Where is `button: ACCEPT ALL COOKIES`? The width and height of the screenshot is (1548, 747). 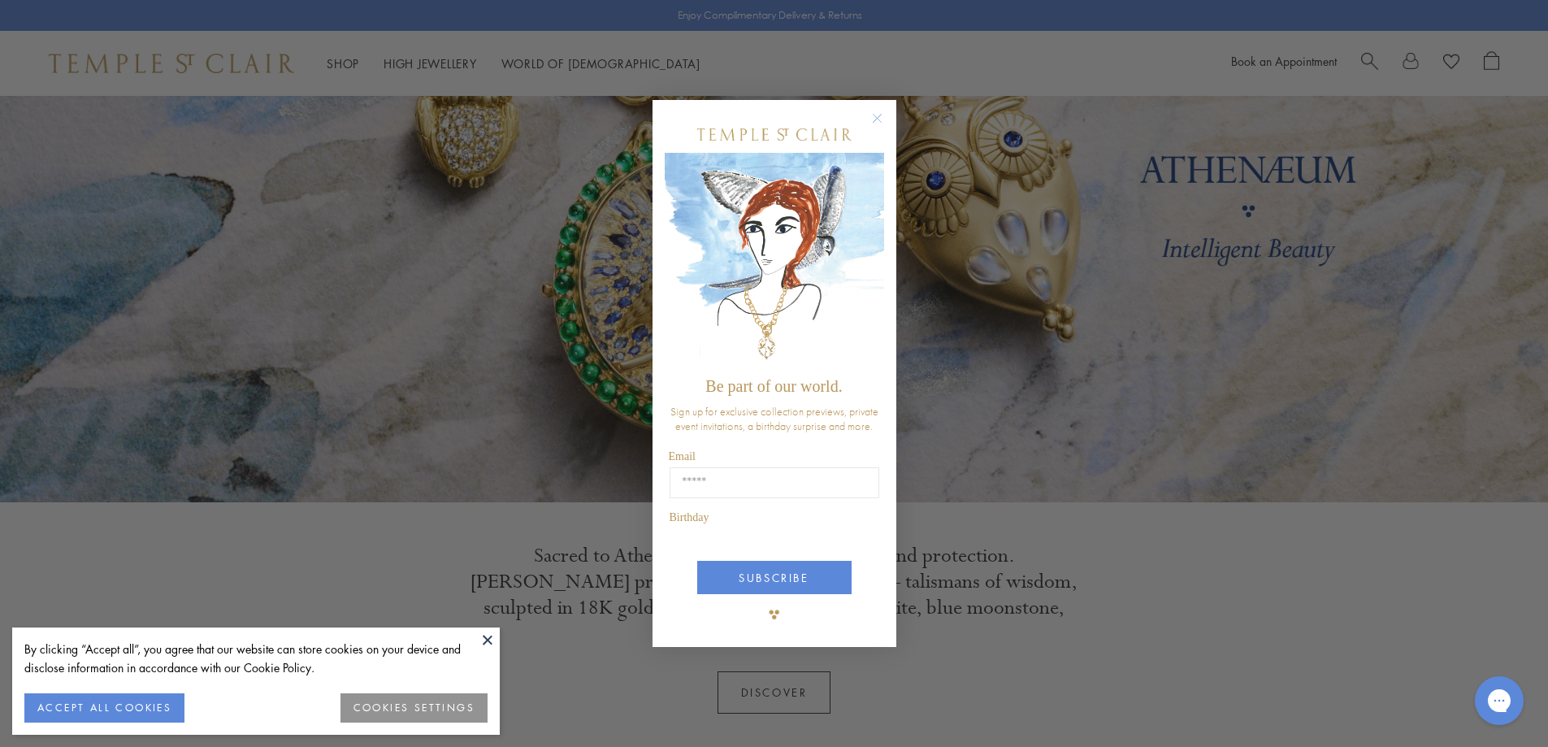
button: ACCEPT ALL COOKIES is located at coordinates (104, 708).